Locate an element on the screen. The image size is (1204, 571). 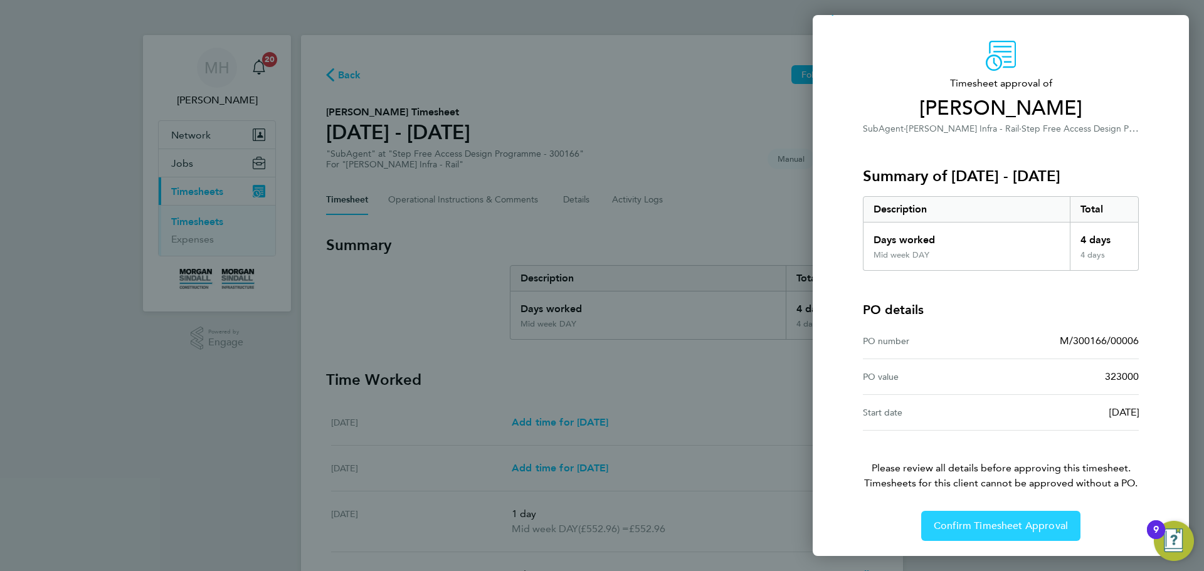
div: Summary of 23 - 29 Aug 2025 is located at coordinates (1001, 233).